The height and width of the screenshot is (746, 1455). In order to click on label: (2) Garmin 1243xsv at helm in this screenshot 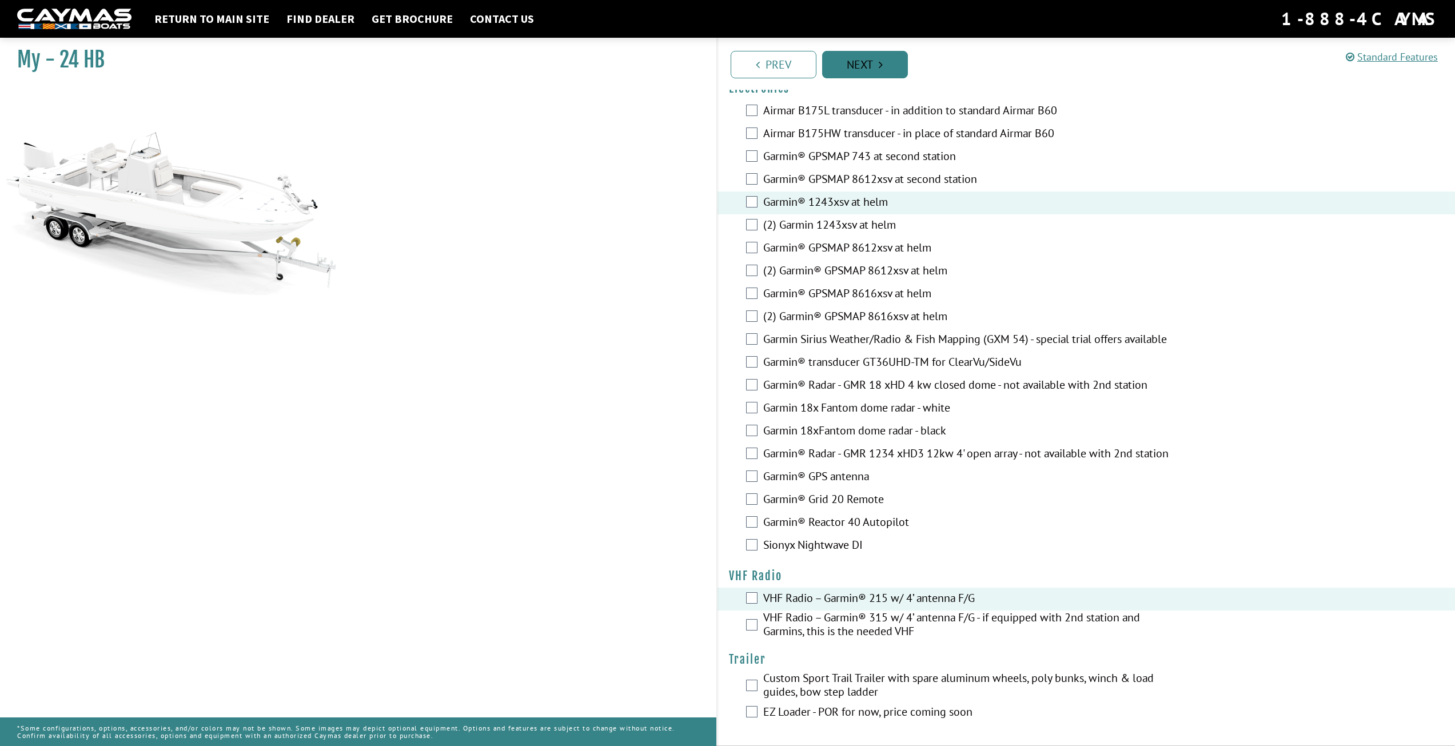, I will do `click(971, 226)`.